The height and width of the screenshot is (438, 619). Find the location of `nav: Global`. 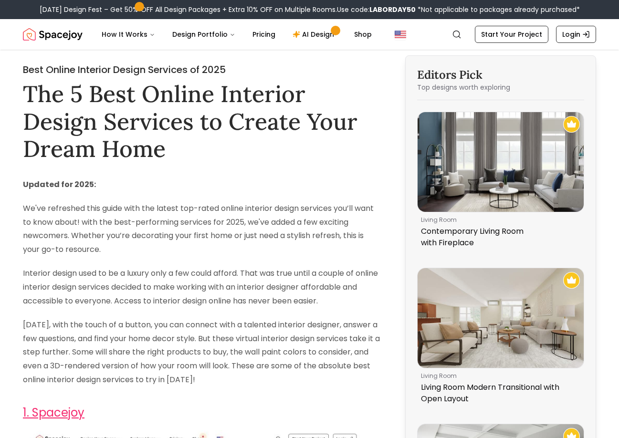

nav: Global is located at coordinates (309, 34).